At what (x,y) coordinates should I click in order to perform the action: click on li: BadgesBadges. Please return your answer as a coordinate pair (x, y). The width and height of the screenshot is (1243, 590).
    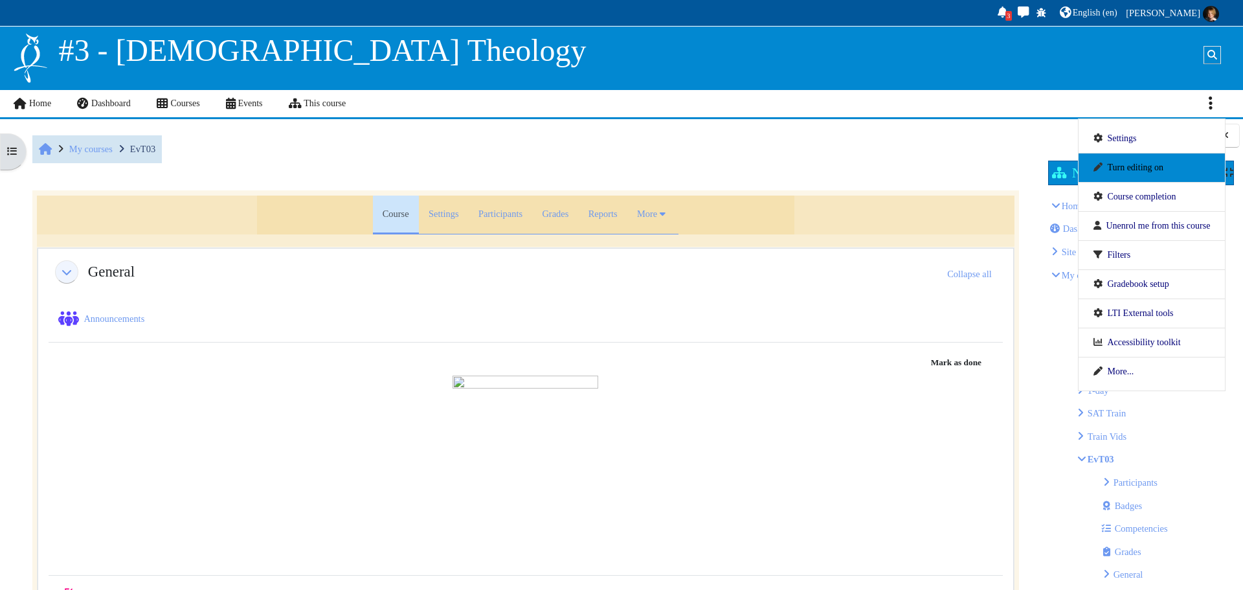
    Looking at the image, I should click on (1168, 506).